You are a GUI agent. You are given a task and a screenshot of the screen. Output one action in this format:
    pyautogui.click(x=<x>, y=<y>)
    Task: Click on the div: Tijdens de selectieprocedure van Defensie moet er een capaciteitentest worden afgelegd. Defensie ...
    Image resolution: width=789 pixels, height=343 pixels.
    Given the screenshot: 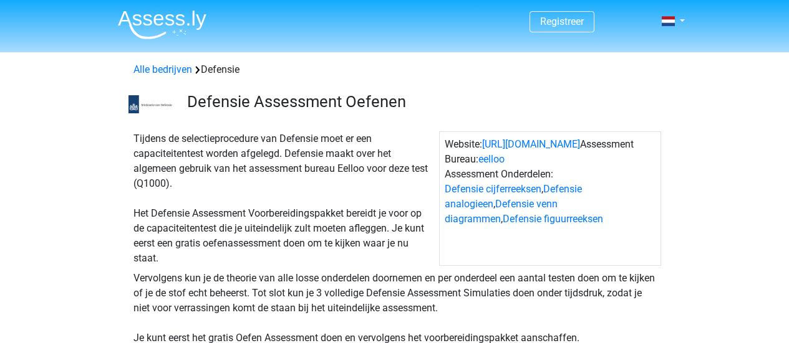 What is the action you would take?
    pyautogui.click(x=284, y=199)
    